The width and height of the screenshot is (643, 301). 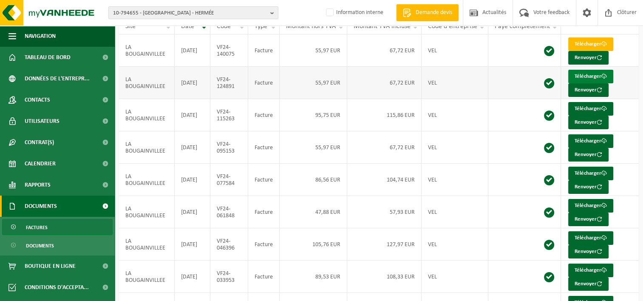 I want to click on span: Type, so click(x=261, y=26).